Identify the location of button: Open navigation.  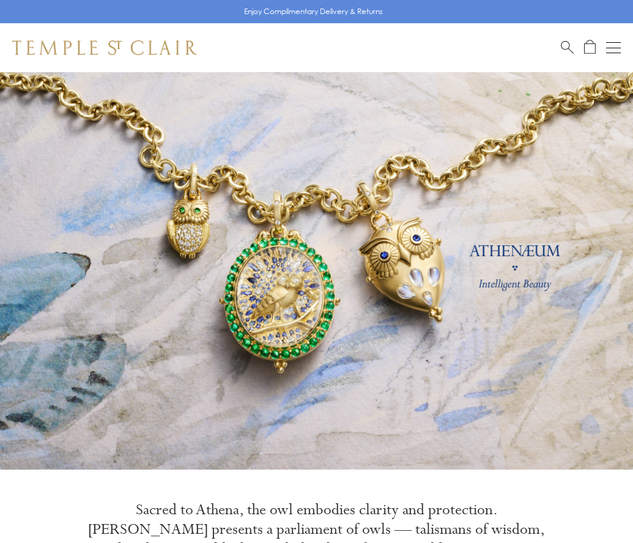
(614, 48).